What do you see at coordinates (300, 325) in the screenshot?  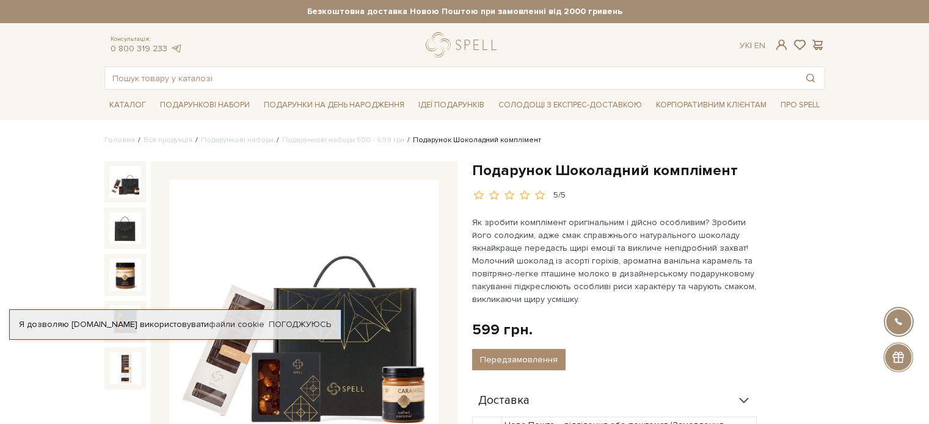 I see `a: Погоджуюсь` at bounding box center [300, 325].